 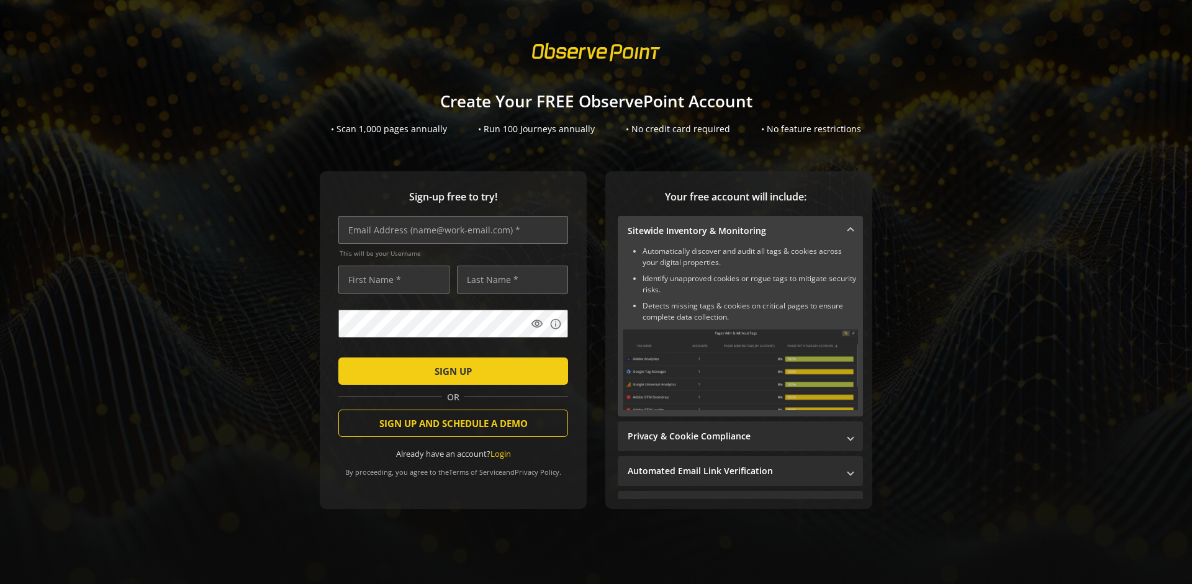 I want to click on li: Detects missing tags & cookies on critical pages to ensure complete data collection., so click(x=750, y=312).